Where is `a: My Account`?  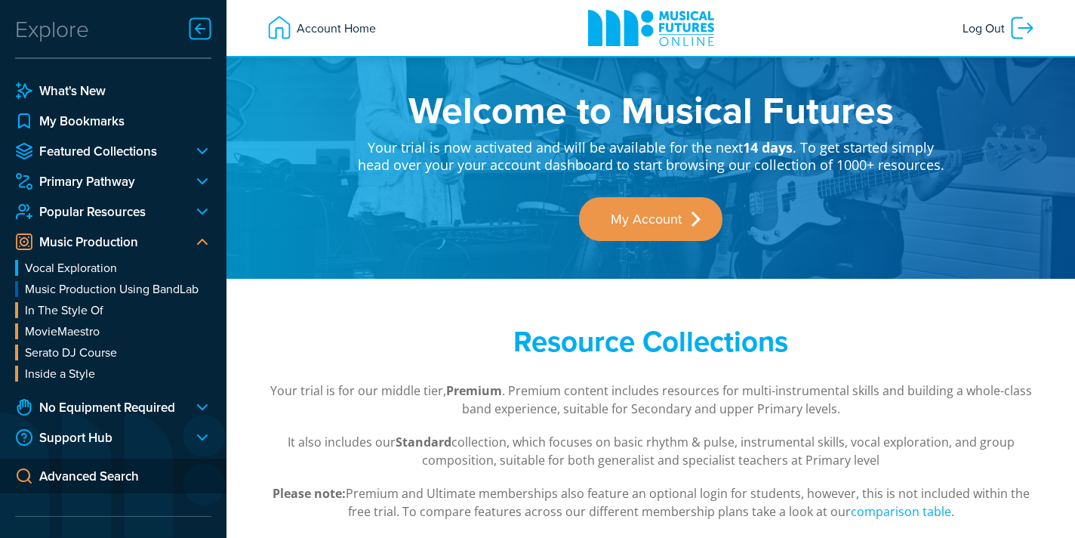
a: My Account is located at coordinates (651, 219).